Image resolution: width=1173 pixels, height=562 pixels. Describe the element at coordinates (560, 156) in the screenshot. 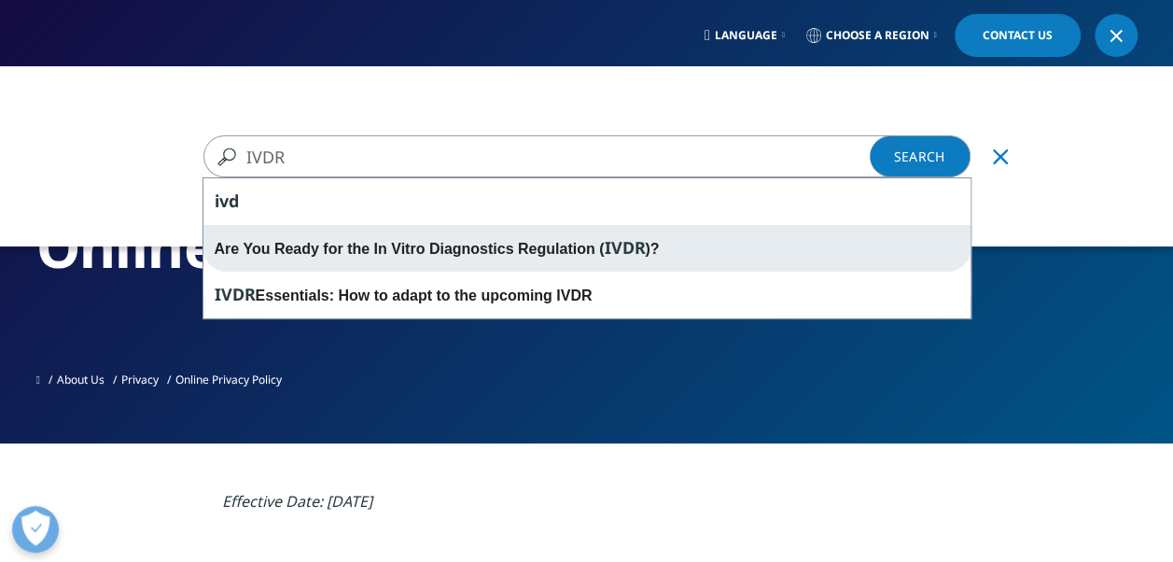

I see `input: Search` at that location.